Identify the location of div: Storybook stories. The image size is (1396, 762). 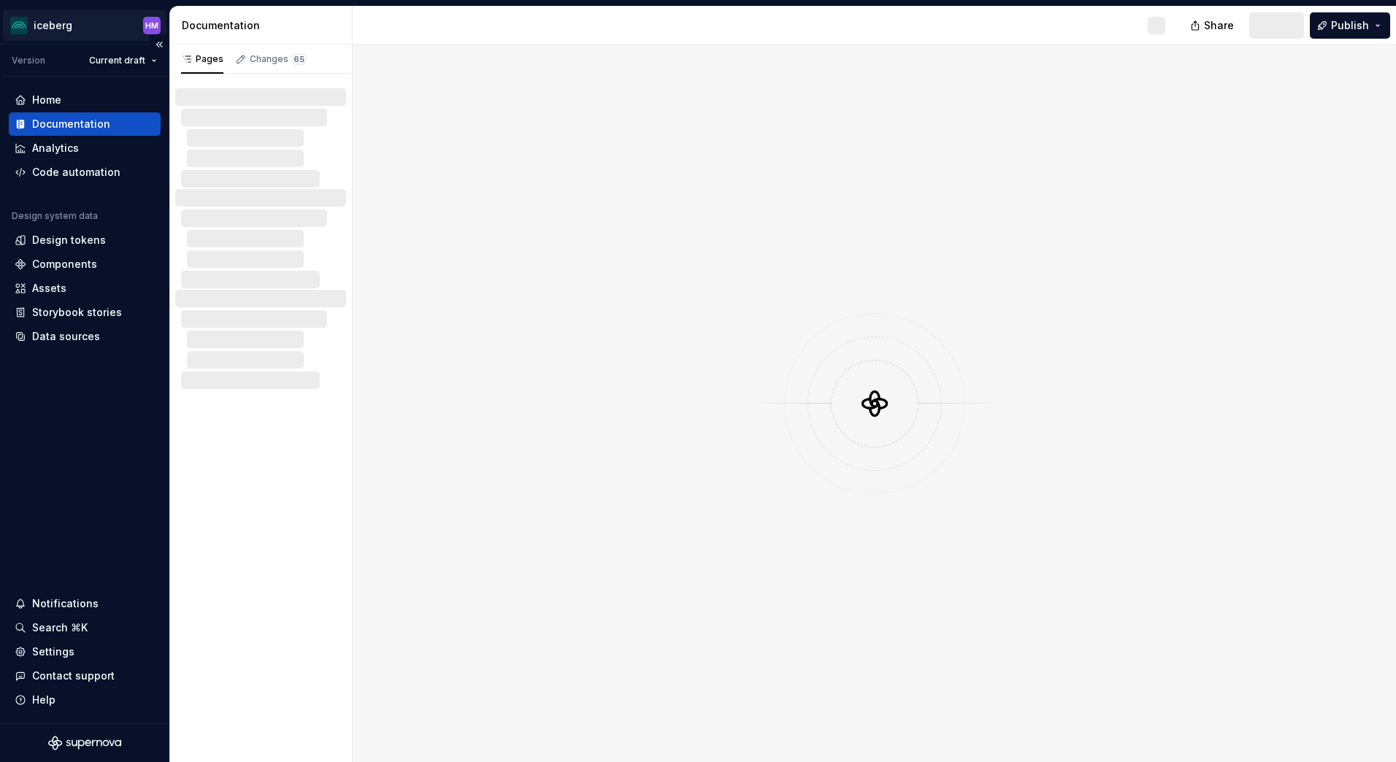
(77, 312).